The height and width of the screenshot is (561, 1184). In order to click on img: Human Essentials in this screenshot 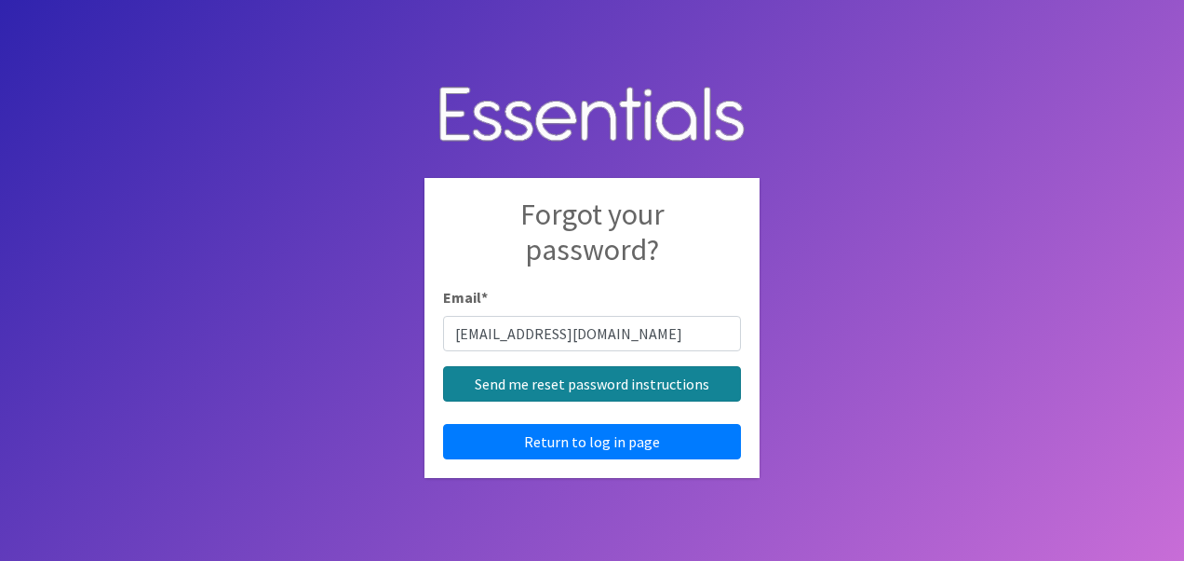, I will do `click(592, 115)`.